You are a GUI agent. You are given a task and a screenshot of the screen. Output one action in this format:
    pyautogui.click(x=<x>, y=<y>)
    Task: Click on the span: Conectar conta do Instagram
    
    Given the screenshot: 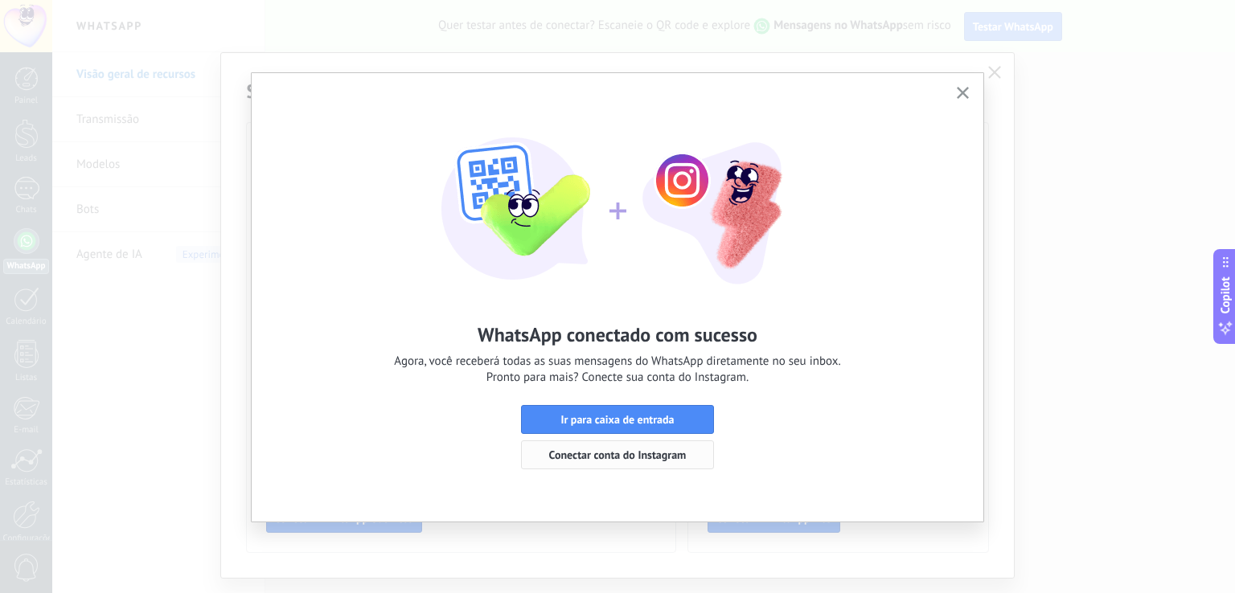 What is the action you would take?
    pyautogui.click(x=617, y=455)
    